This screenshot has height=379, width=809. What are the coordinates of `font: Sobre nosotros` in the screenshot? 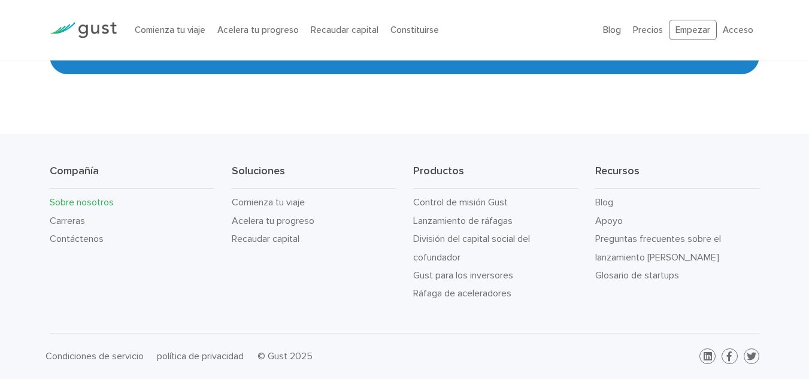 It's located at (81, 202).